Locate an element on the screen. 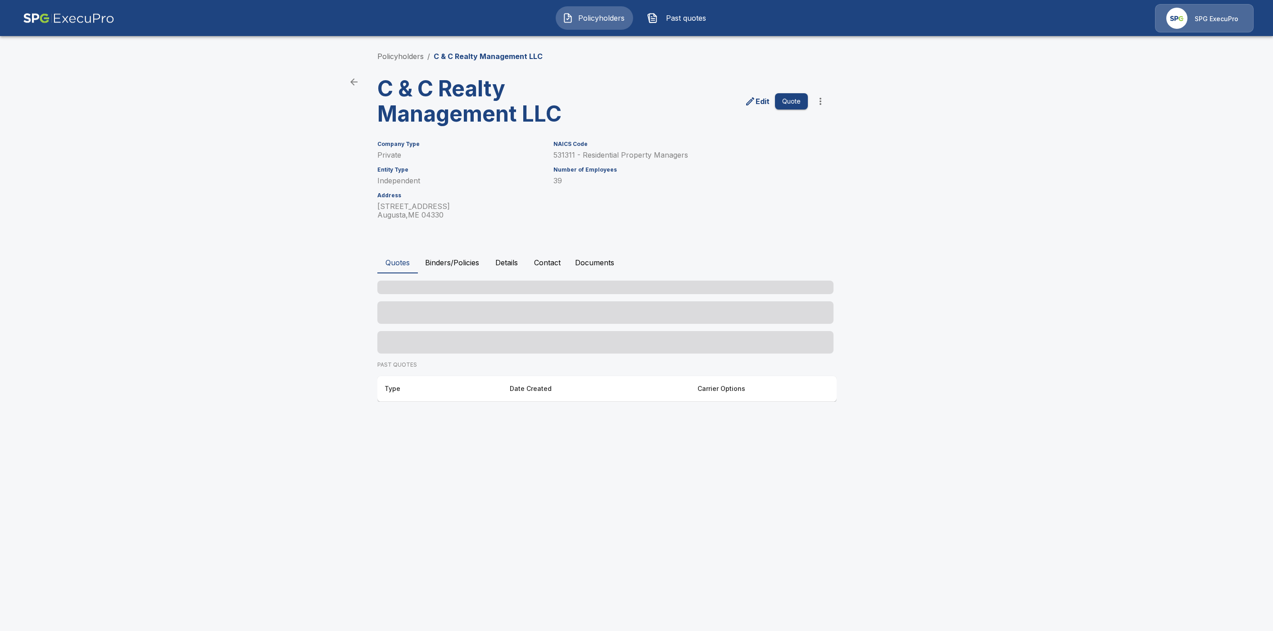  a: edit is located at coordinates (757, 101).